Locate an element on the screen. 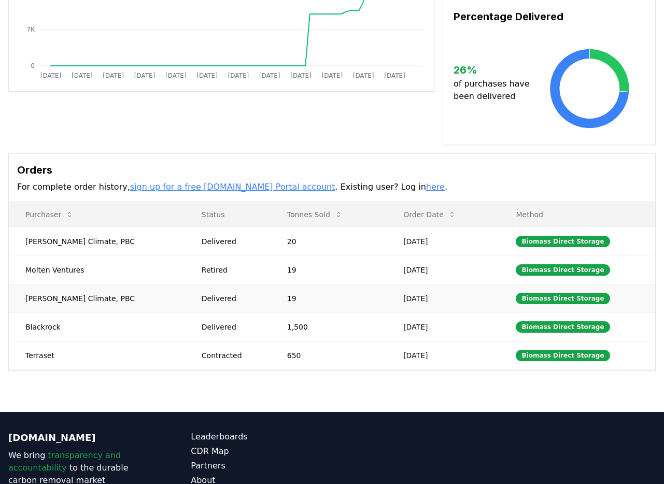 This screenshot has height=484, width=664. button: Order Date is located at coordinates (430, 215).